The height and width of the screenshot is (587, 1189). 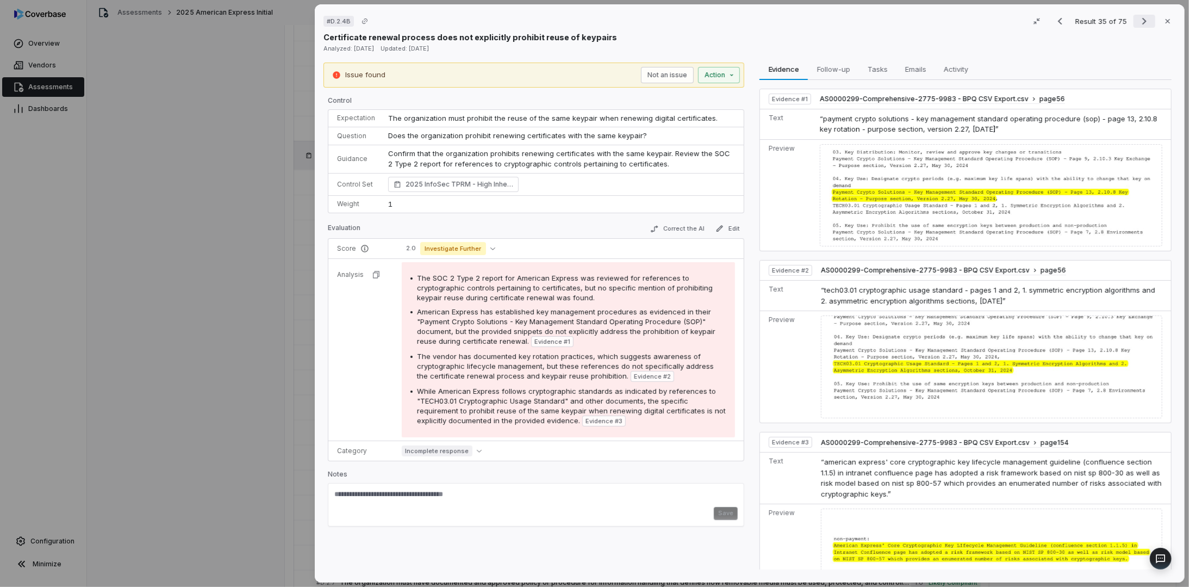 What do you see at coordinates (365, 21) in the screenshot?
I see `button: Copy link` at bounding box center [365, 21].